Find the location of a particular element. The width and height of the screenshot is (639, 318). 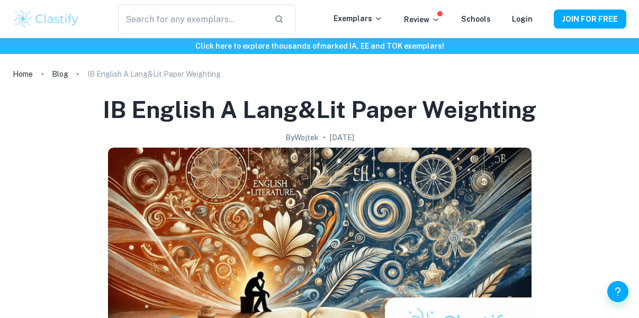

a: Home is located at coordinates (23, 74).